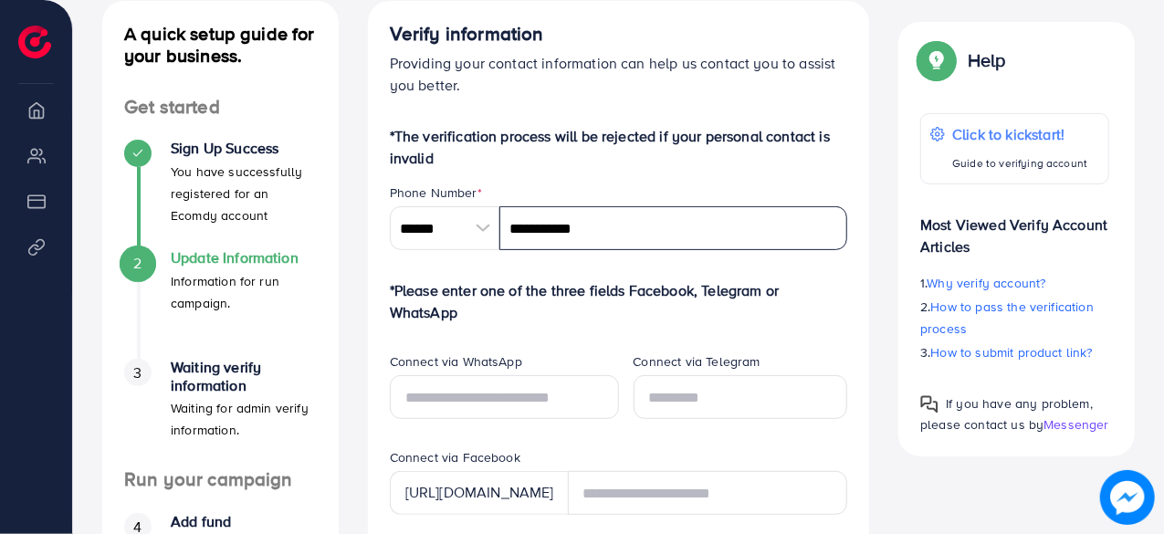 Image resolution: width=1164 pixels, height=534 pixels. What do you see at coordinates (619, 147) in the screenshot?
I see `p: *The verification process will be rejected if your personal contact is invalid` at bounding box center [619, 147].